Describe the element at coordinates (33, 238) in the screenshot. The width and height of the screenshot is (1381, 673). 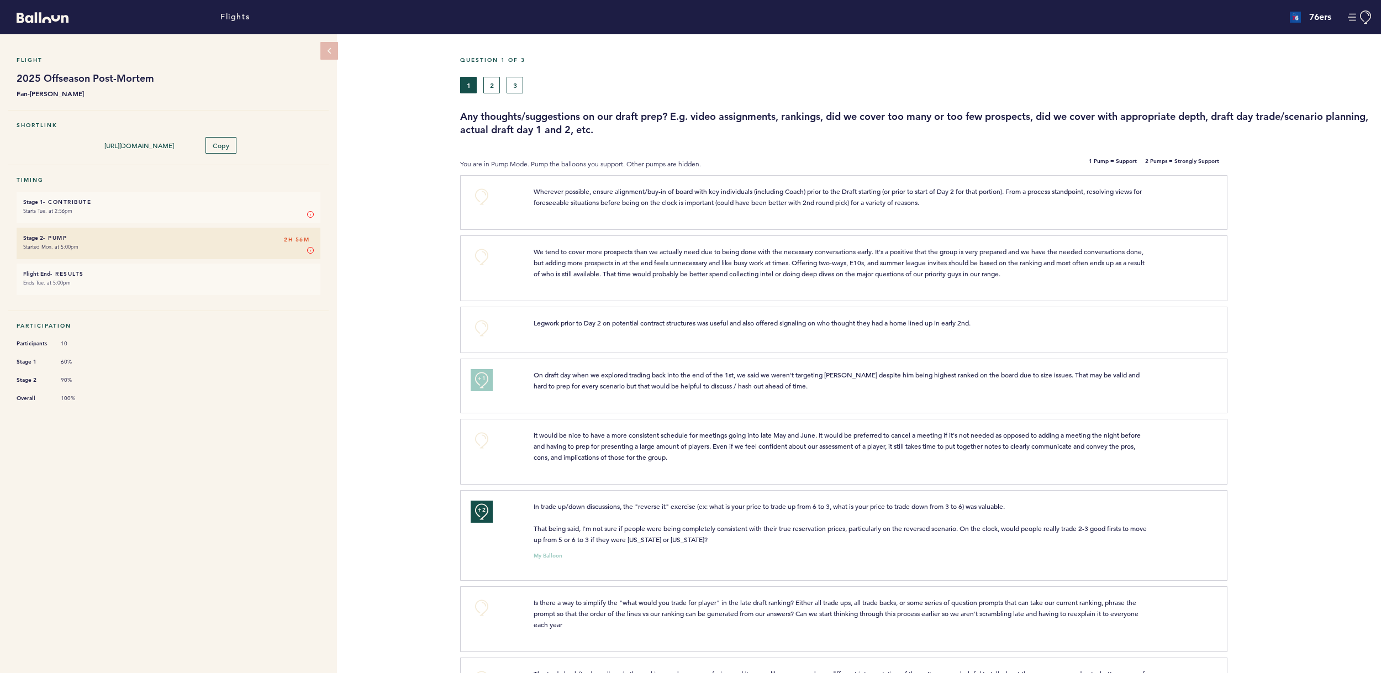
I see `small: Stage 2` at that location.